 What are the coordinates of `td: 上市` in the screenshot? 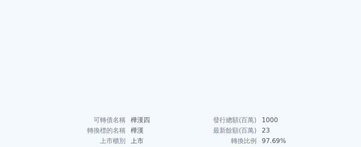 It's located at (153, 141).